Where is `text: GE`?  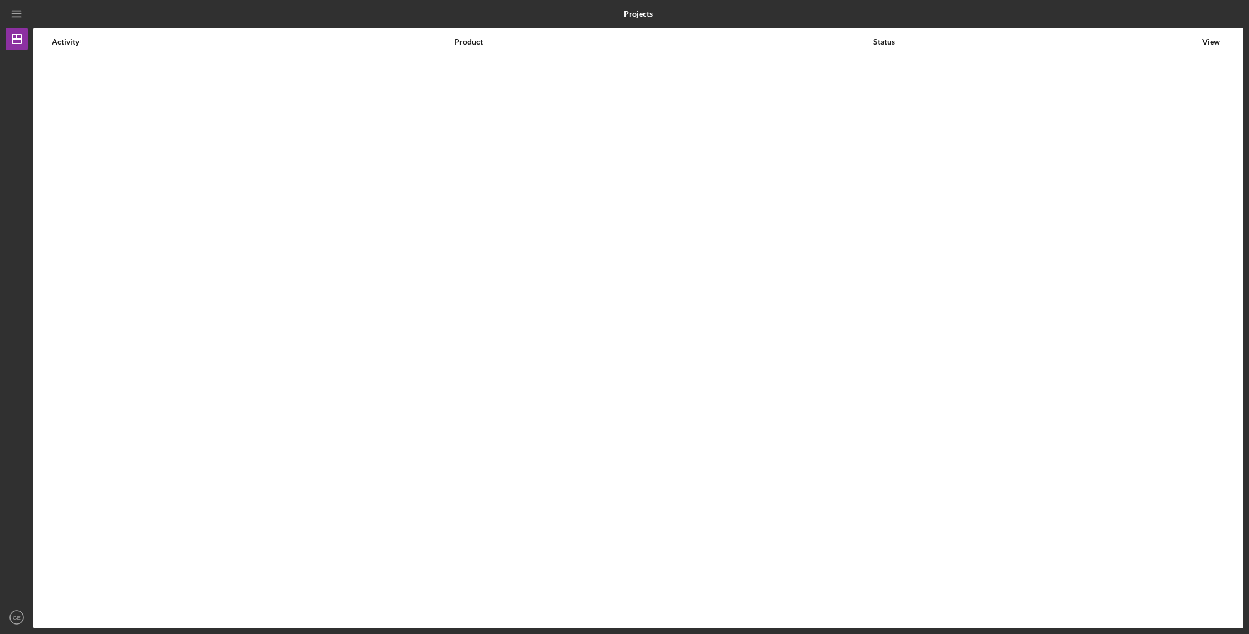
text: GE is located at coordinates (17, 618).